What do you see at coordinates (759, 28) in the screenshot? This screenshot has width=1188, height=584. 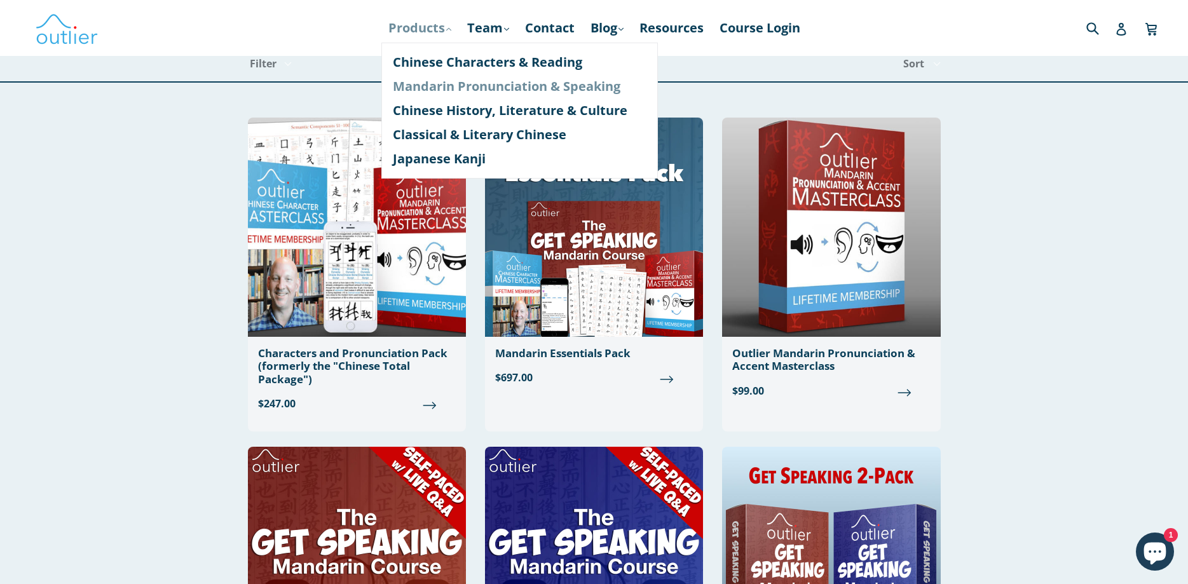 I see `a: Course Login` at bounding box center [759, 28].